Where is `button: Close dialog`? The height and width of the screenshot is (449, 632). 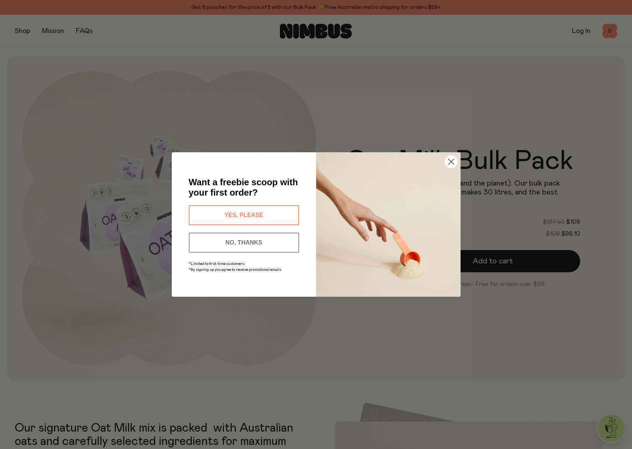
button: Close dialog is located at coordinates (451, 162).